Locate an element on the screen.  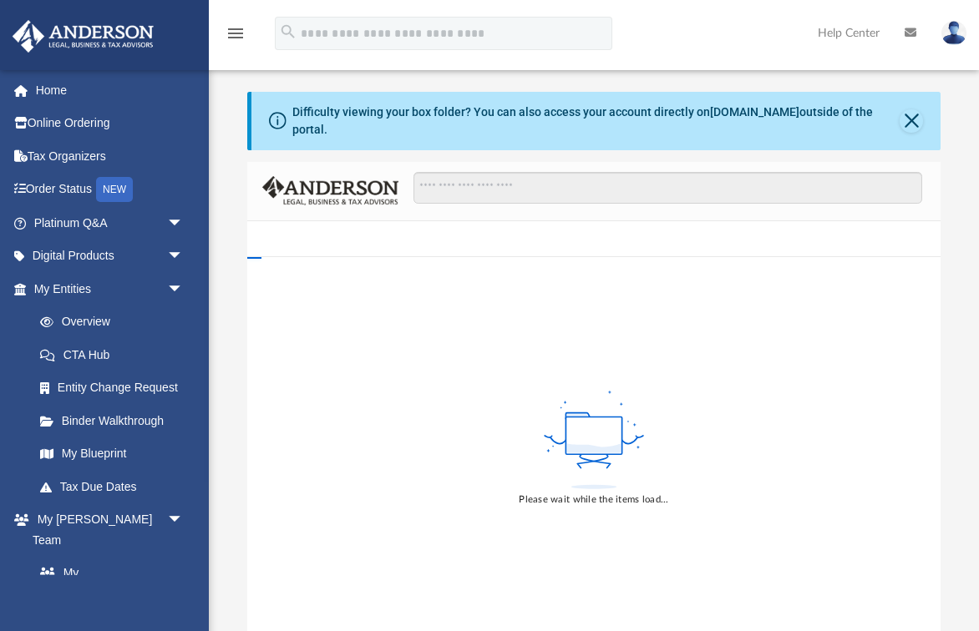
a: CTA Hub is located at coordinates (116, 355).